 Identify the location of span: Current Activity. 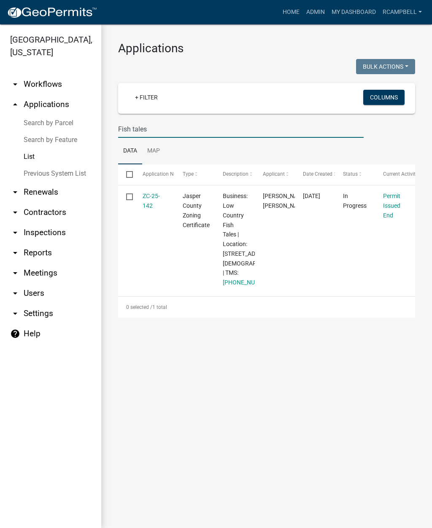
(400, 174).